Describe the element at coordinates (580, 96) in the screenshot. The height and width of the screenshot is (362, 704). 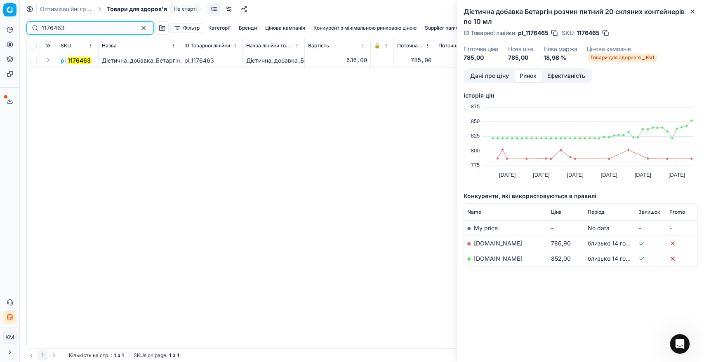
I see `h5: Історія цін` at that location.